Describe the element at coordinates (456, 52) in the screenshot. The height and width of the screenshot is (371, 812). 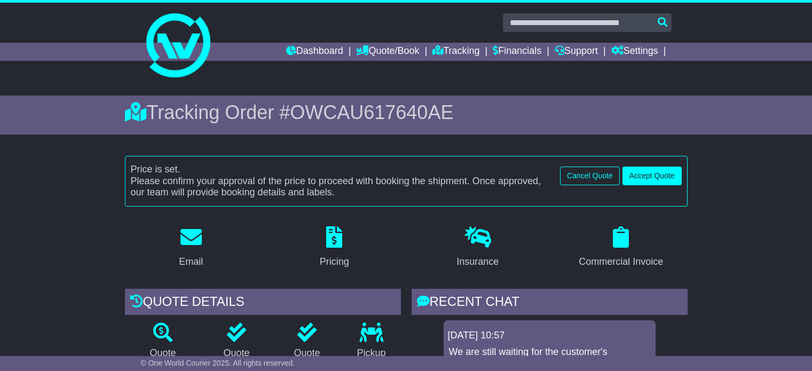
I see `a: Tracking` at that location.